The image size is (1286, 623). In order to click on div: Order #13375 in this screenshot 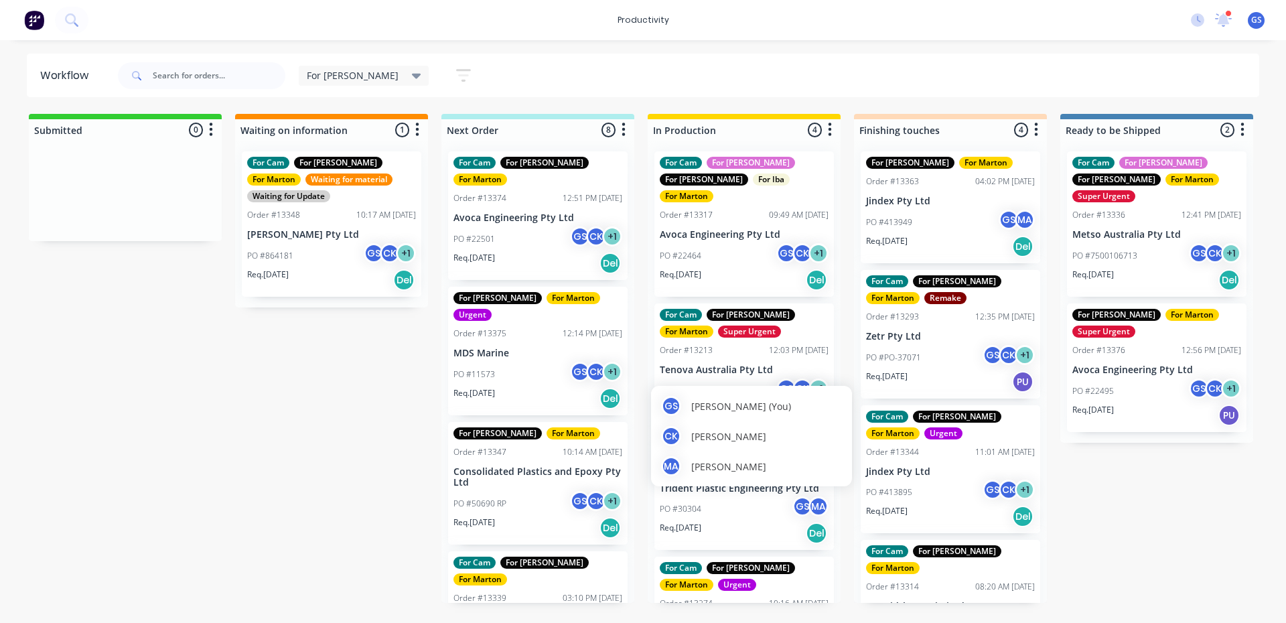, I will do `click(480, 334)`.